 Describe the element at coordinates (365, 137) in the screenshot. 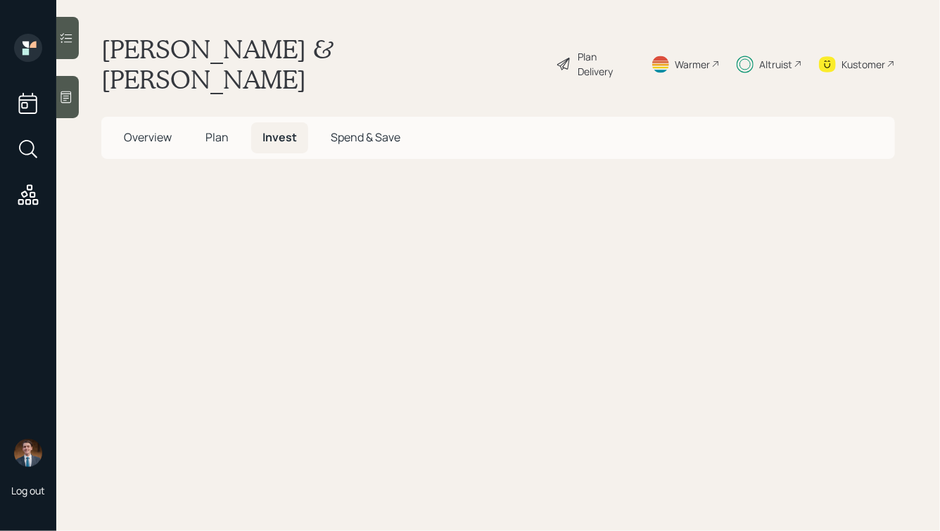

I see `span: Spend & Save` at that location.